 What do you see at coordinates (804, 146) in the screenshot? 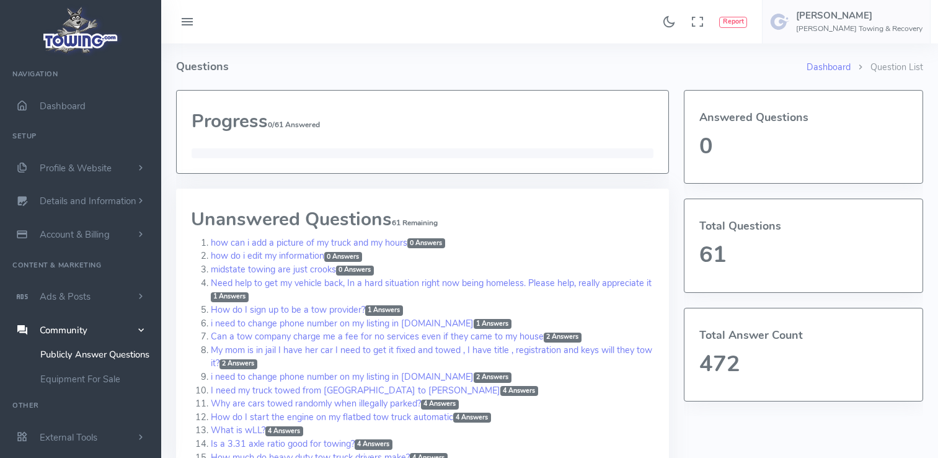
I see `h1: 0` at bounding box center [804, 146].